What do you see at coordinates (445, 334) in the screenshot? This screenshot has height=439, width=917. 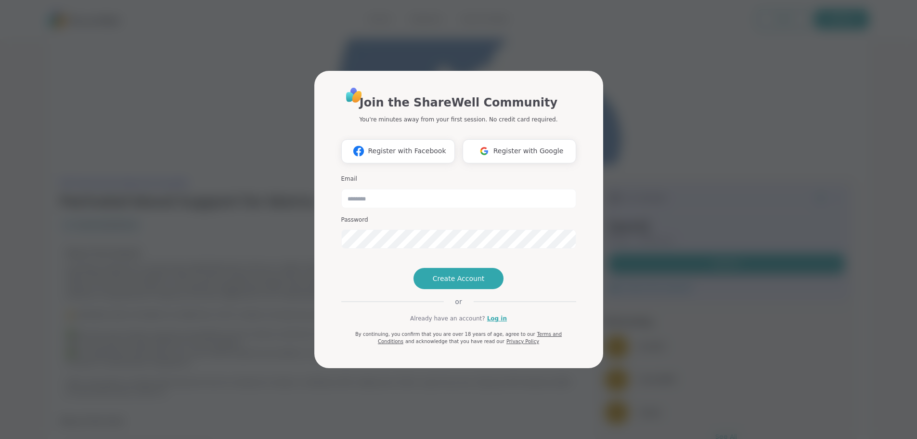 I see `span: By continuing, you confirm that you are over 18 years of age, agree to our` at bounding box center [445, 334].